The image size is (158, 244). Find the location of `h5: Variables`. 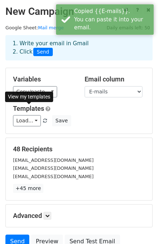

h5: Variables is located at coordinates (43, 79).